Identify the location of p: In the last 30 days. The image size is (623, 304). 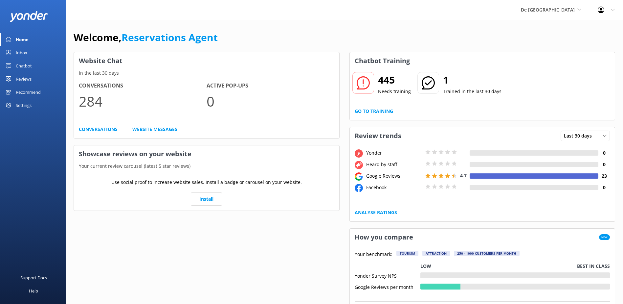
(207, 73).